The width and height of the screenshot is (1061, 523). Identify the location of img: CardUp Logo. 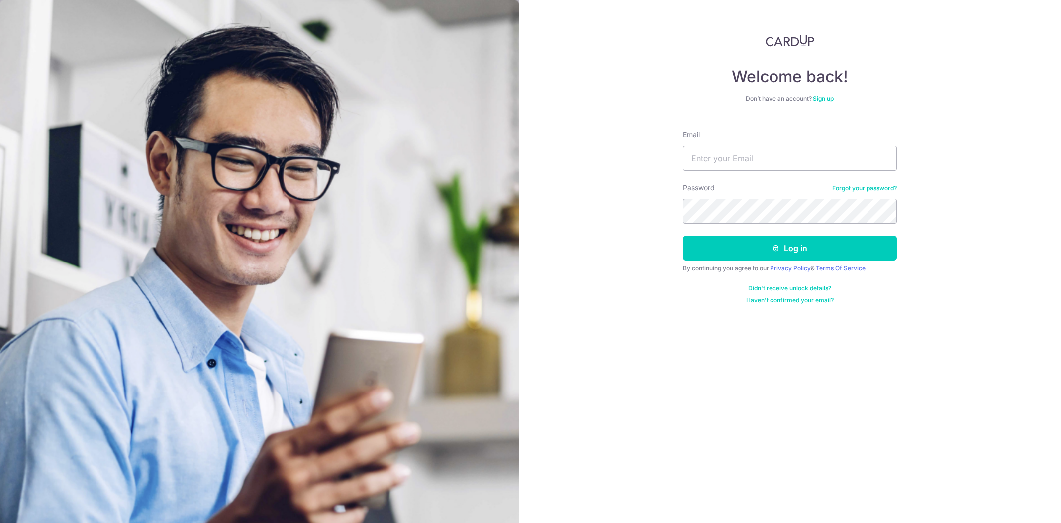
(790, 41).